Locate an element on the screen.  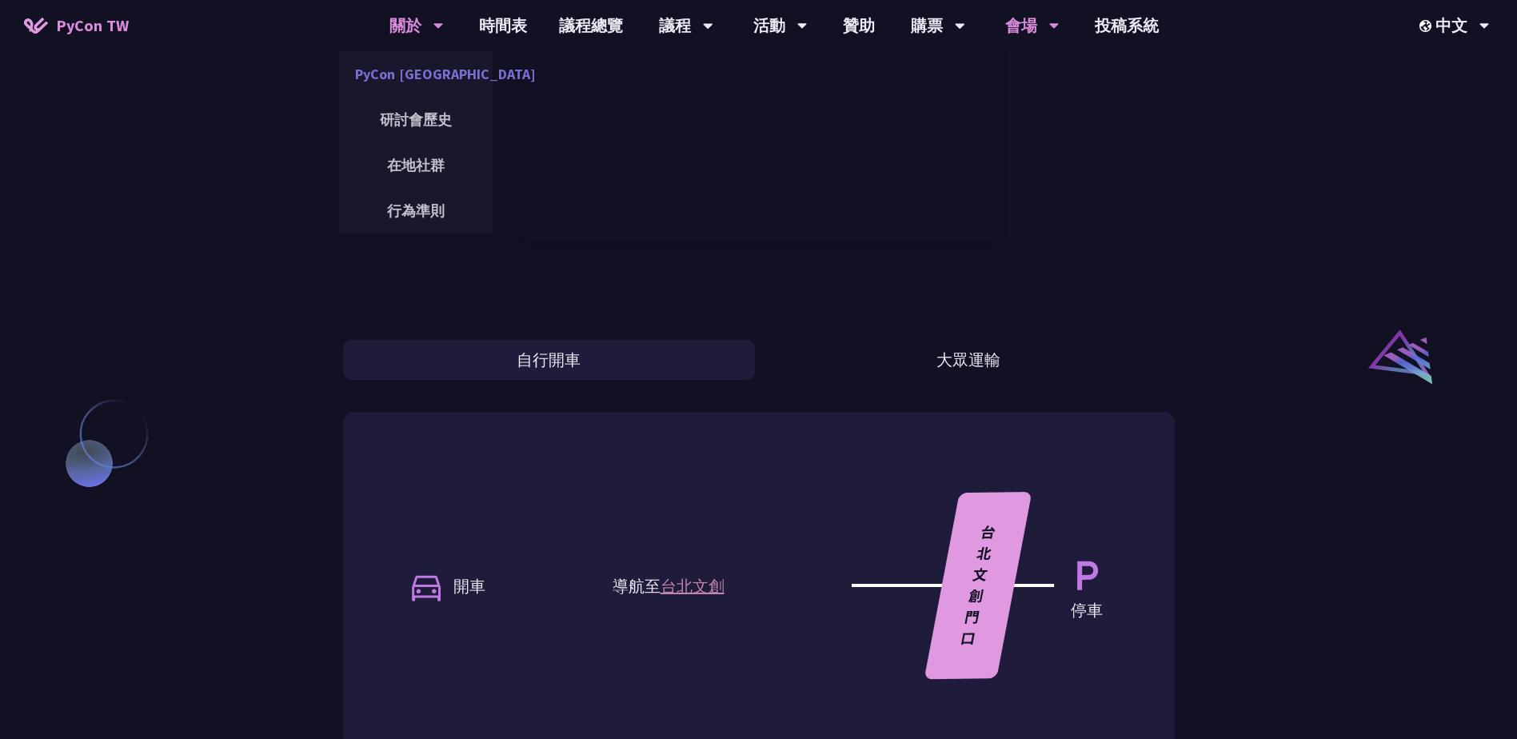
a: 台北文創 is located at coordinates (693, 585).